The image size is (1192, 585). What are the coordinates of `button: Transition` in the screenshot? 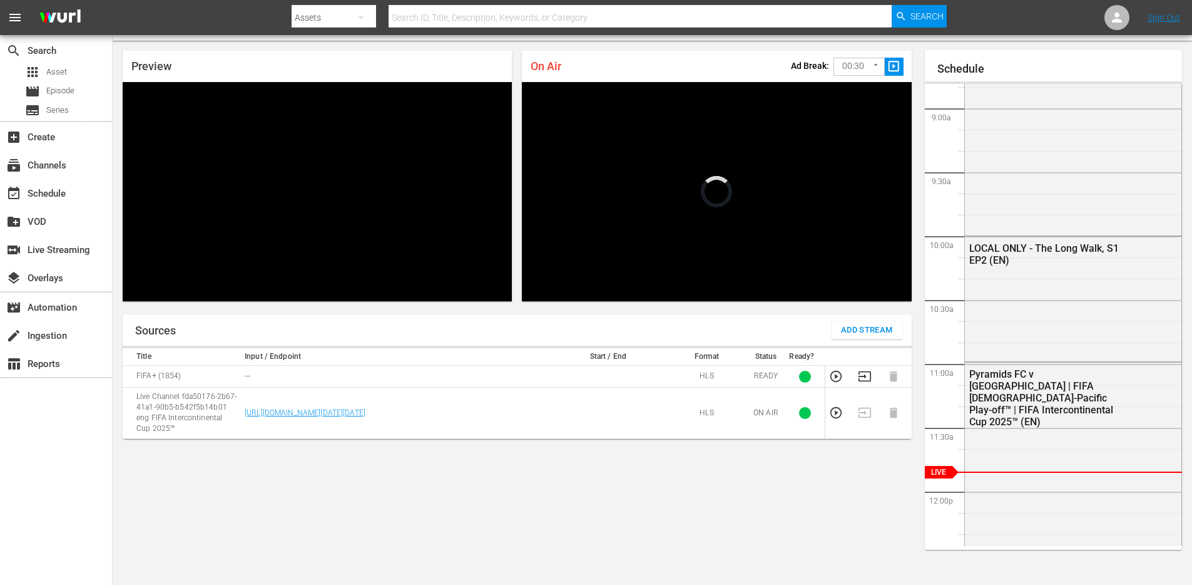 It's located at (865, 376).